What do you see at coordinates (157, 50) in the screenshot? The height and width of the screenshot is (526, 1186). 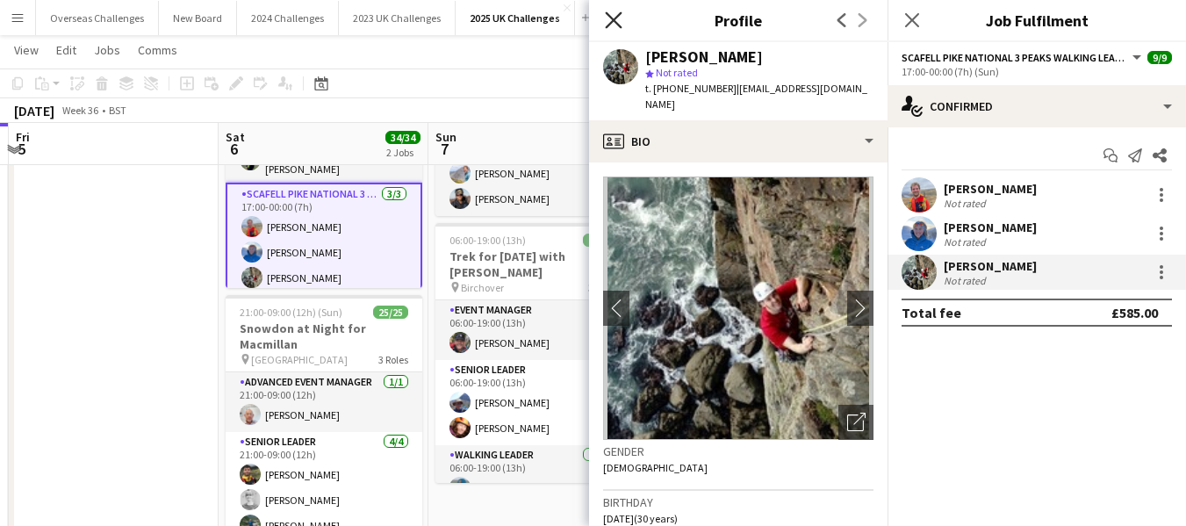 I see `a: Comms` at bounding box center [157, 50].